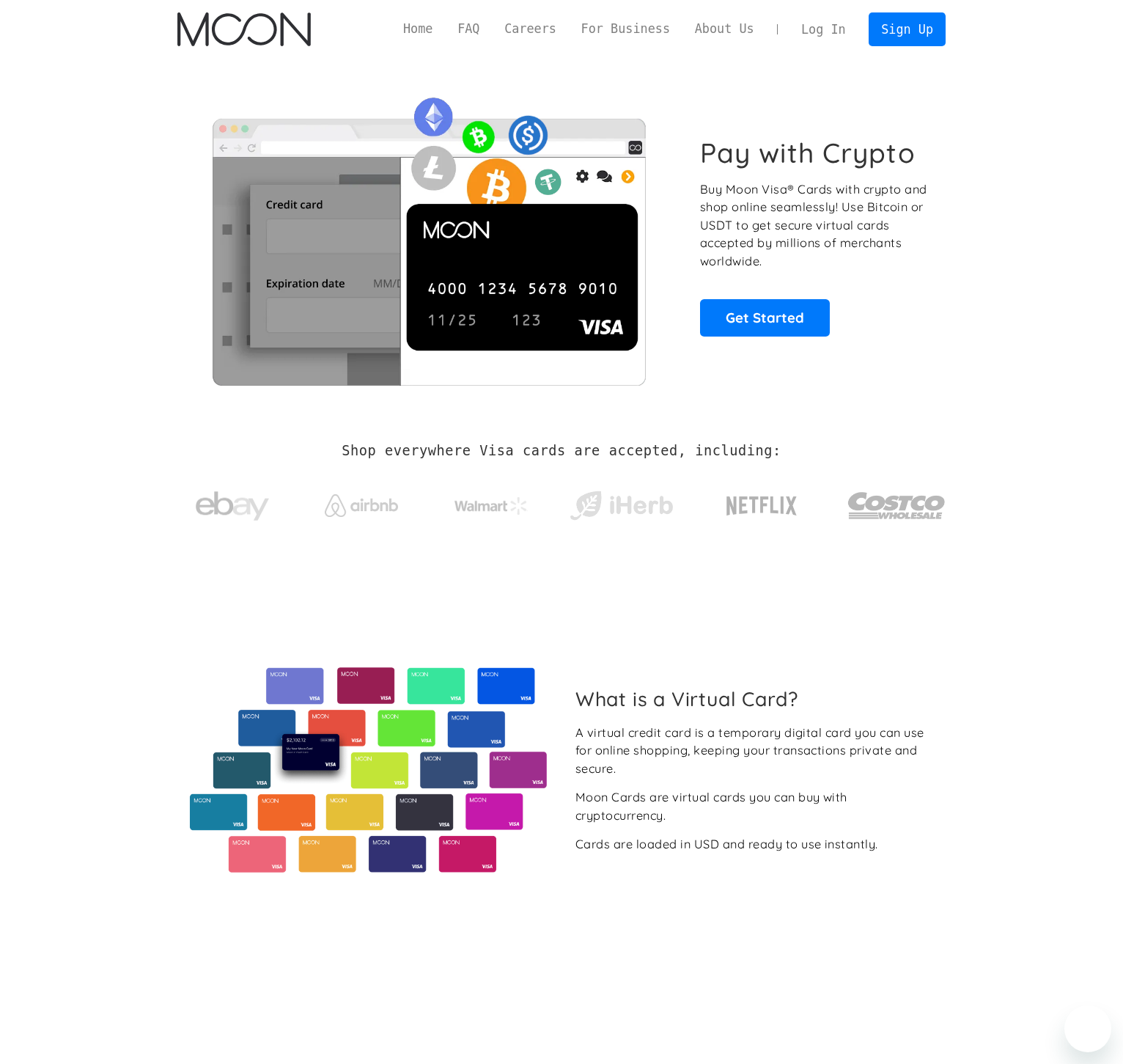 This screenshot has height=1064, width=1123. What do you see at coordinates (625, 29) in the screenshot?
I see `a: For Business` at bounding box center [625, 29].